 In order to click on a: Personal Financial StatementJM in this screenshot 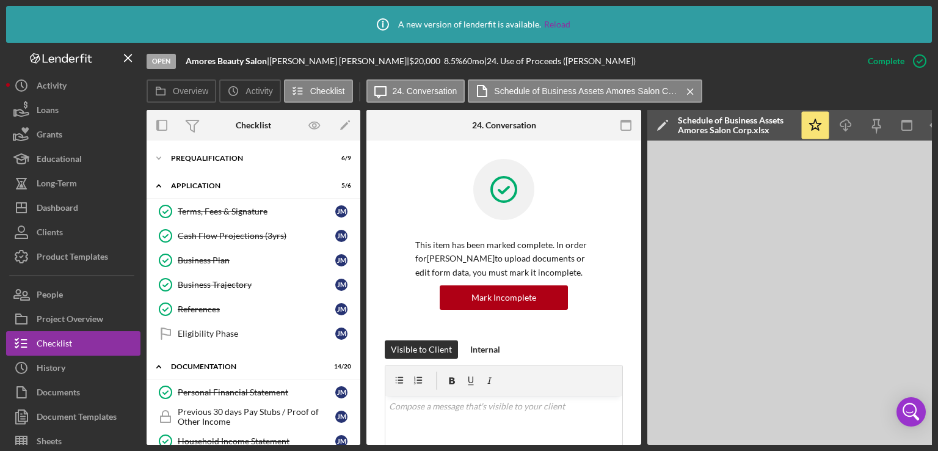, I will do `click(253, 392)`.